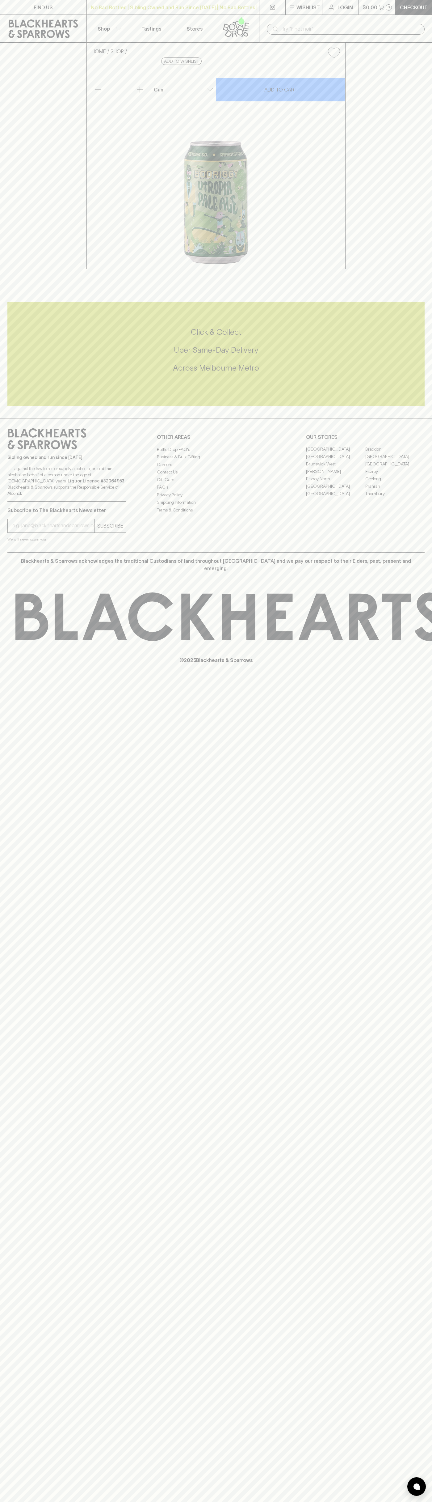  What do you see at coordinates (216, 332) in the screenshot?
I see `h5: Click & Collect` at bounding box center [216, 332].